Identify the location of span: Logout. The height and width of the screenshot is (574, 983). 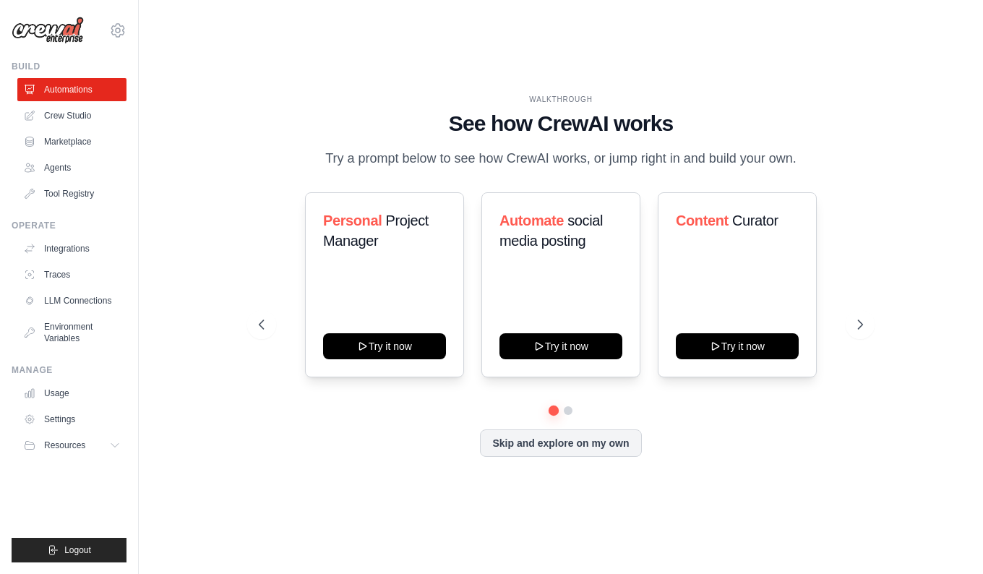
(77, 550).